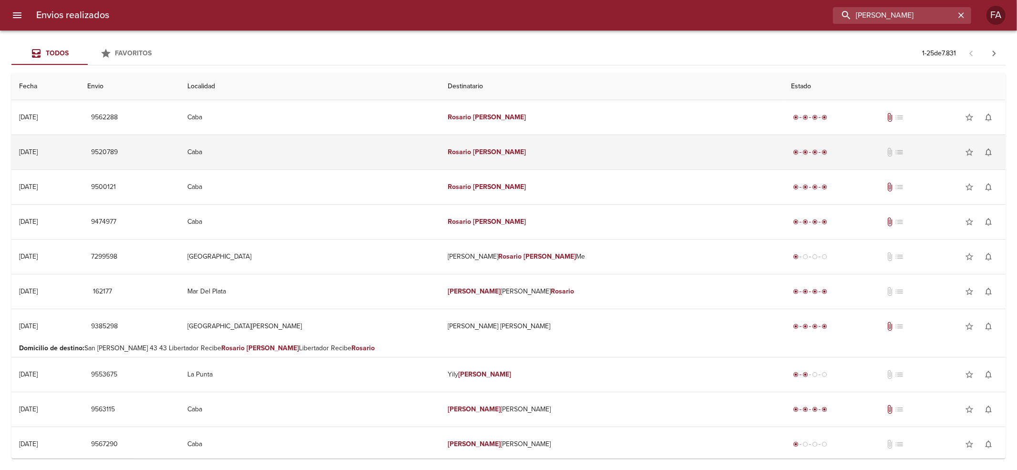  What do you see at coordinates (103, 409) in the screenshot?
I see `button: 9563115` at bounding box center [103, 409].